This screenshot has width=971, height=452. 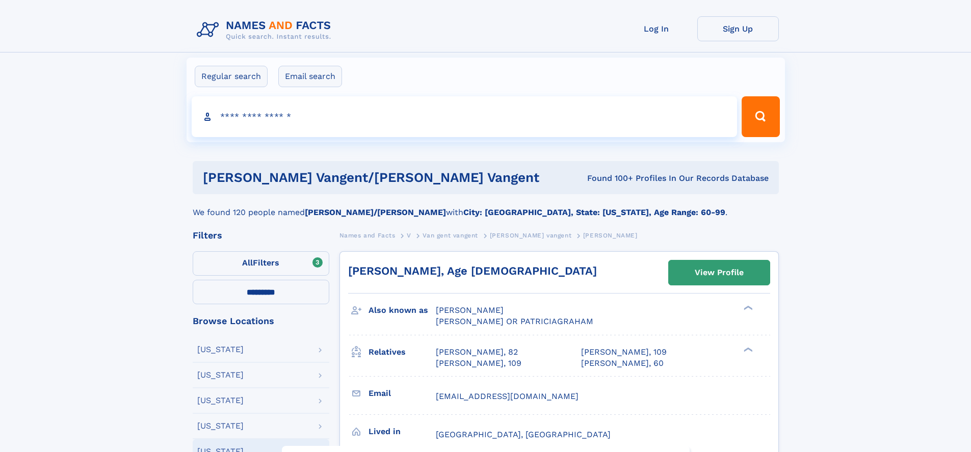 What do you see at coordinates (231, 76) in the screenshot?
I see `label: Regular search` at bounding box center [231, 76].